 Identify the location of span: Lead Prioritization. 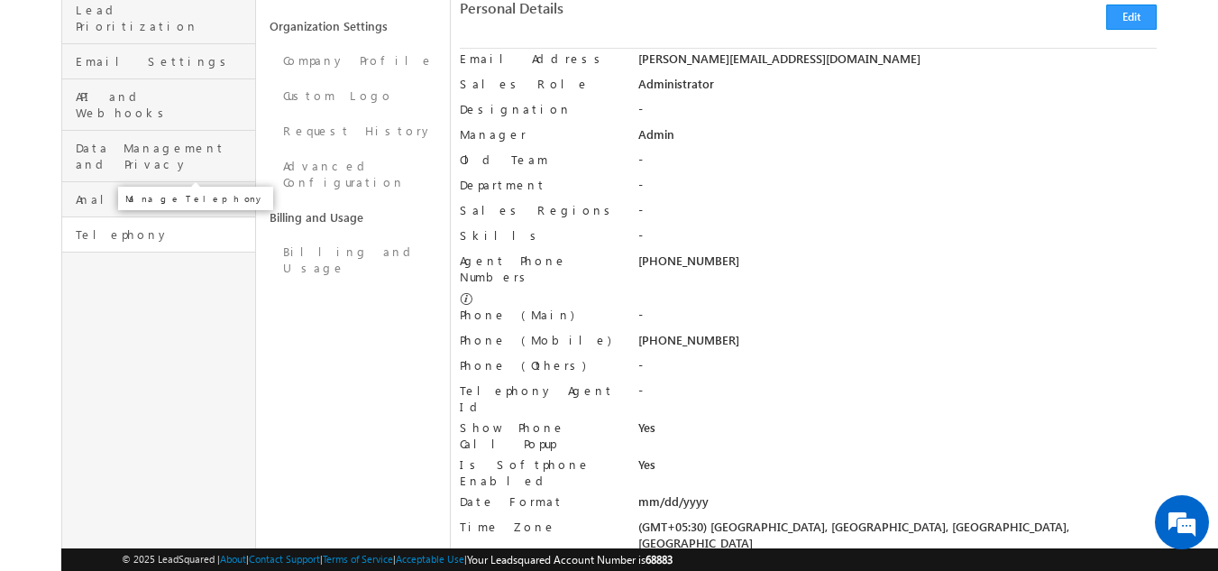
(163, 18).